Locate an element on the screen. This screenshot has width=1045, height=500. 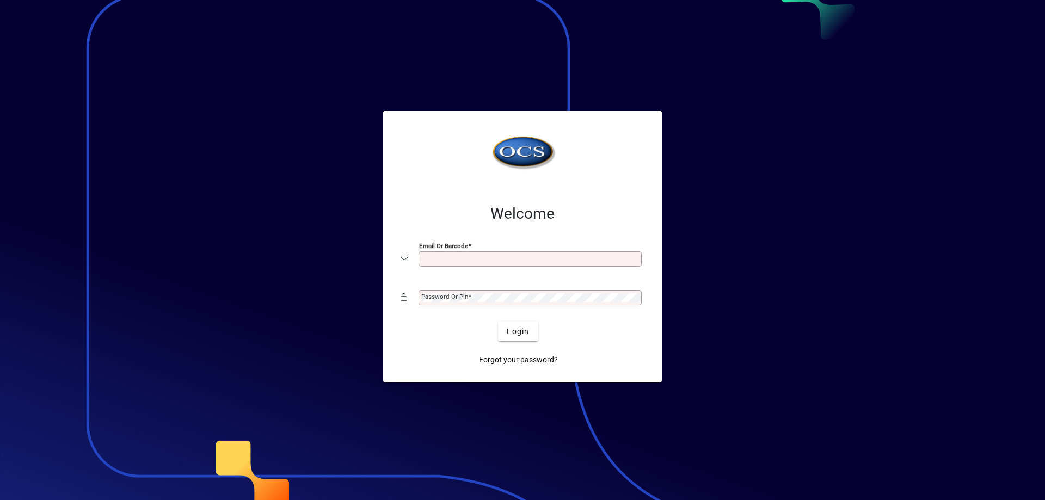
h2: Welcome is located at coordinates (522, 214).